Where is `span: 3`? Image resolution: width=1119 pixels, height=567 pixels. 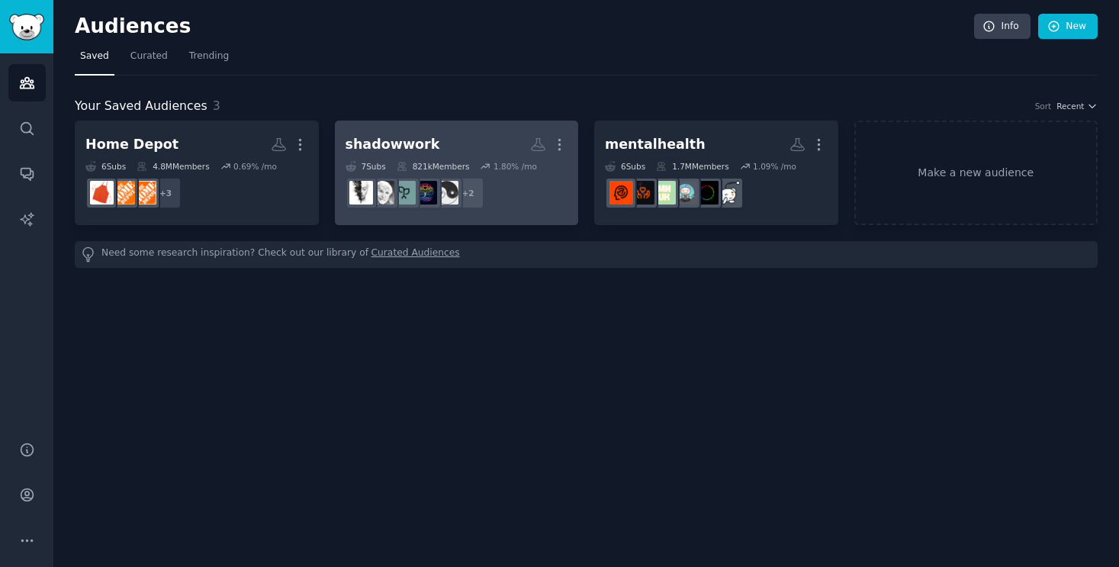 span: 3 is located at coordinates (217, 105).